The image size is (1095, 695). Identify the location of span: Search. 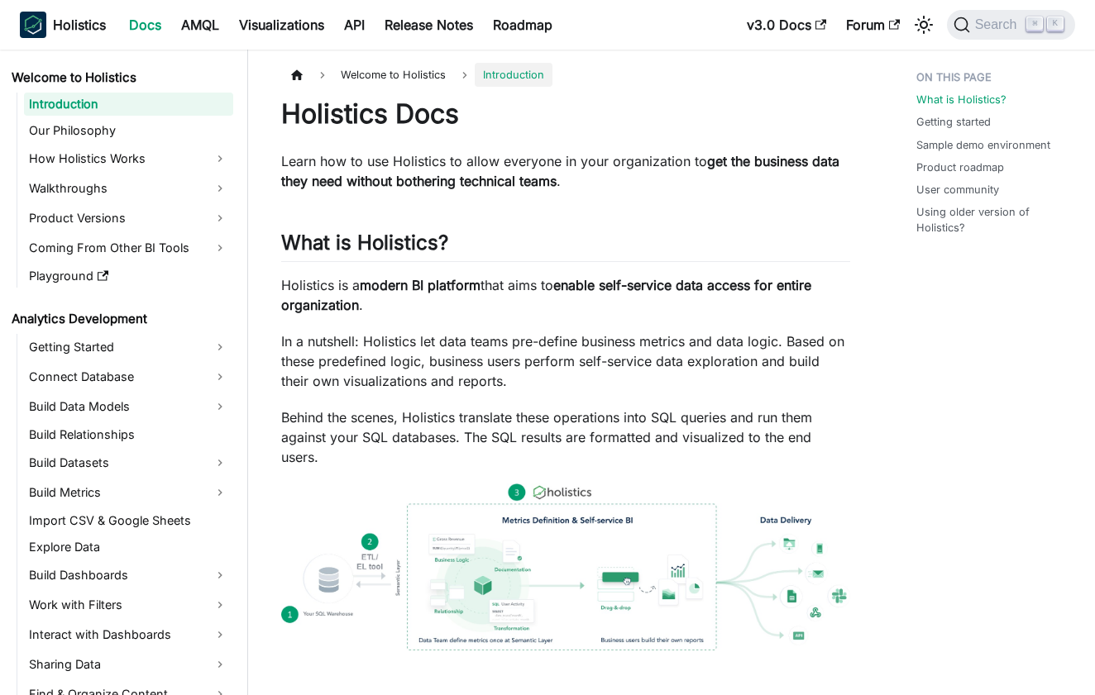
(998, 25).